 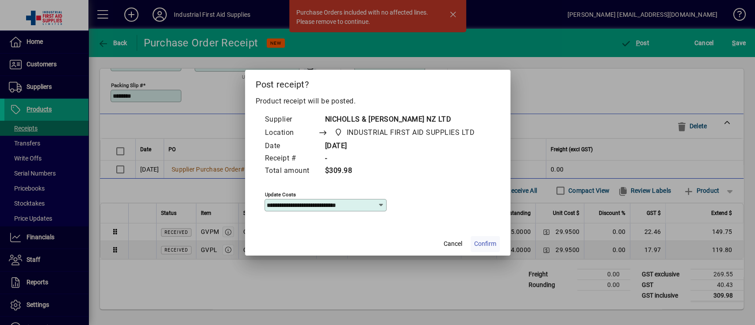 What do you see at coordinates (485, 244) in the screenshot?
I see `span: Confirm` at bounding box center [485, 244].